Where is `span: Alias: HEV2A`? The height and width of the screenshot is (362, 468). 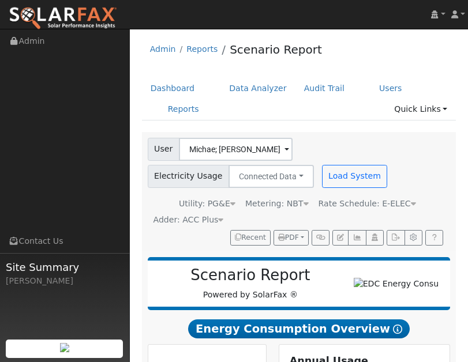 span: Alias: HEV2A is located at coordinates (367, 204).